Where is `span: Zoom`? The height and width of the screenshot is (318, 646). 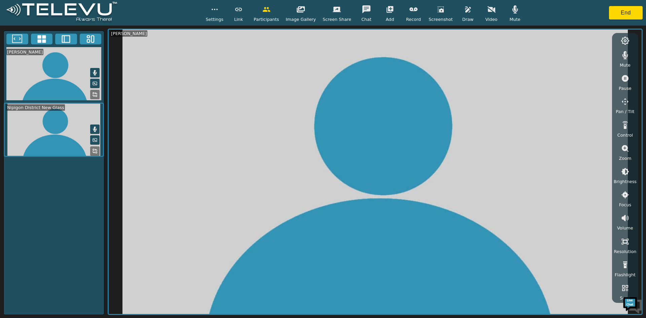
span: Zoom is located at coordinates (624, 158).